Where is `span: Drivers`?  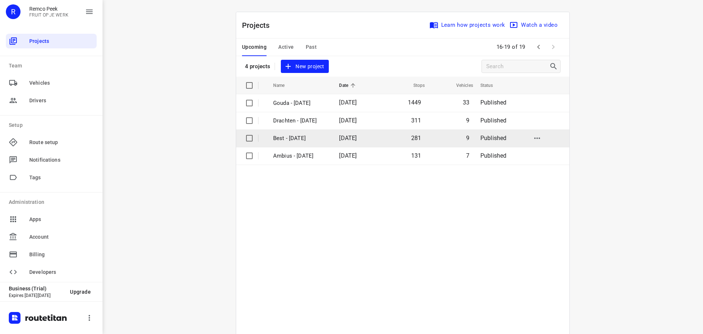 span: Drivers is located at coordinates (62, 100).